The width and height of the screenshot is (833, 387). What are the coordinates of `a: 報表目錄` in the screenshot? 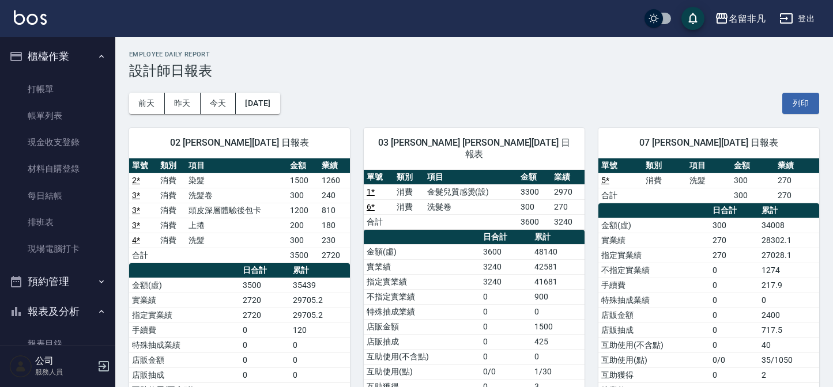 It's located at (58, 344).